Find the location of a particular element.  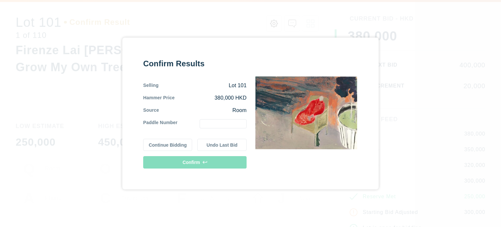

button: Undo Last Bid is located at coordinates (222, 145).